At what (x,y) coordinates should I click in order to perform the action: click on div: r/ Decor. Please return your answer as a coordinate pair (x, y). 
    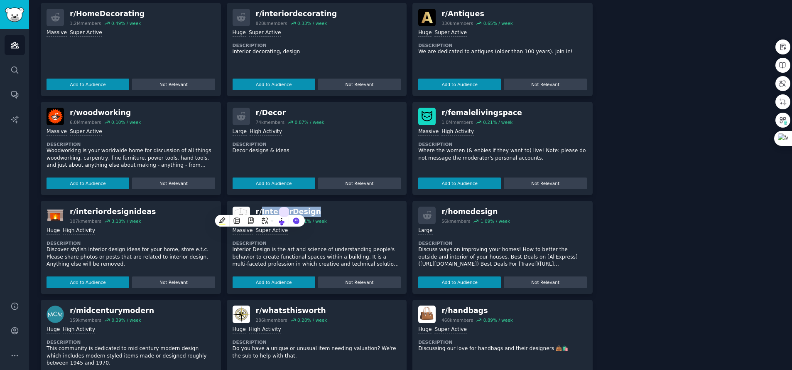
    Looking at the image, I should click on (290, 113).